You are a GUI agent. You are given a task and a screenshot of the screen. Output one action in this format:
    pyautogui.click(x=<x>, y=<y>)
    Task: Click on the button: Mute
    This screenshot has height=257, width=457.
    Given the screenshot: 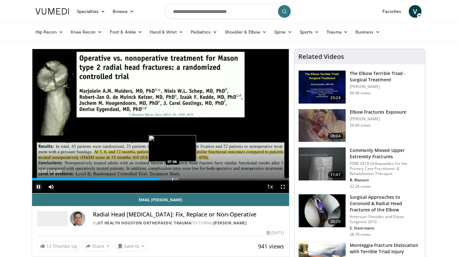 What is the action you would take?
    pyautogui.click(x=51, y=187)
    